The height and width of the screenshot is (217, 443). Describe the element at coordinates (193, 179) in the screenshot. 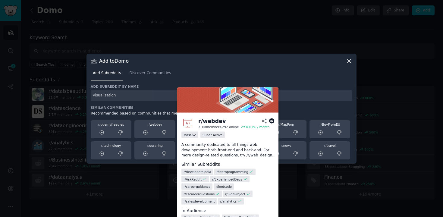

I see `span: r/ AskReddit` at that location.